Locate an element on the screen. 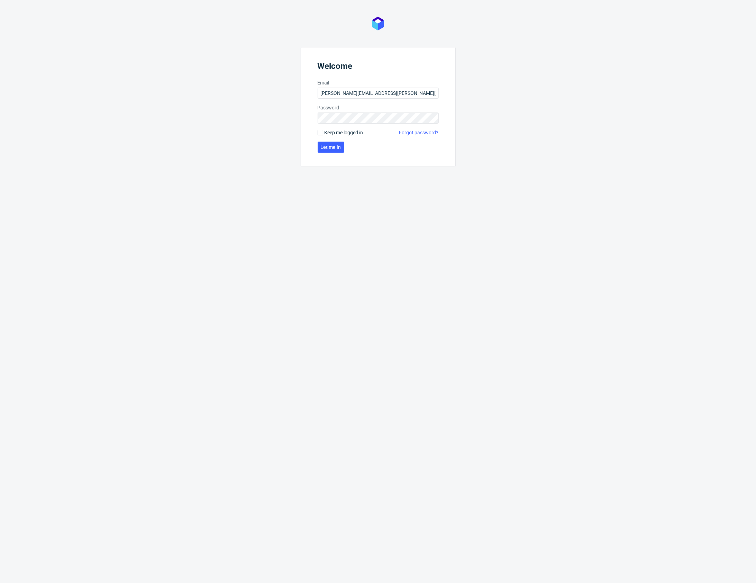 The height and width of the screenshot is (583, 756). button: Let me in is located at coordinates (331, 147).